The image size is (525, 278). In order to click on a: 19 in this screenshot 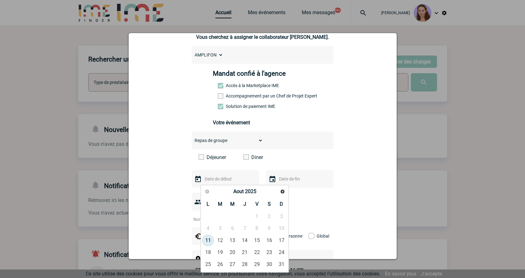, I will do `click(220, 252)`.